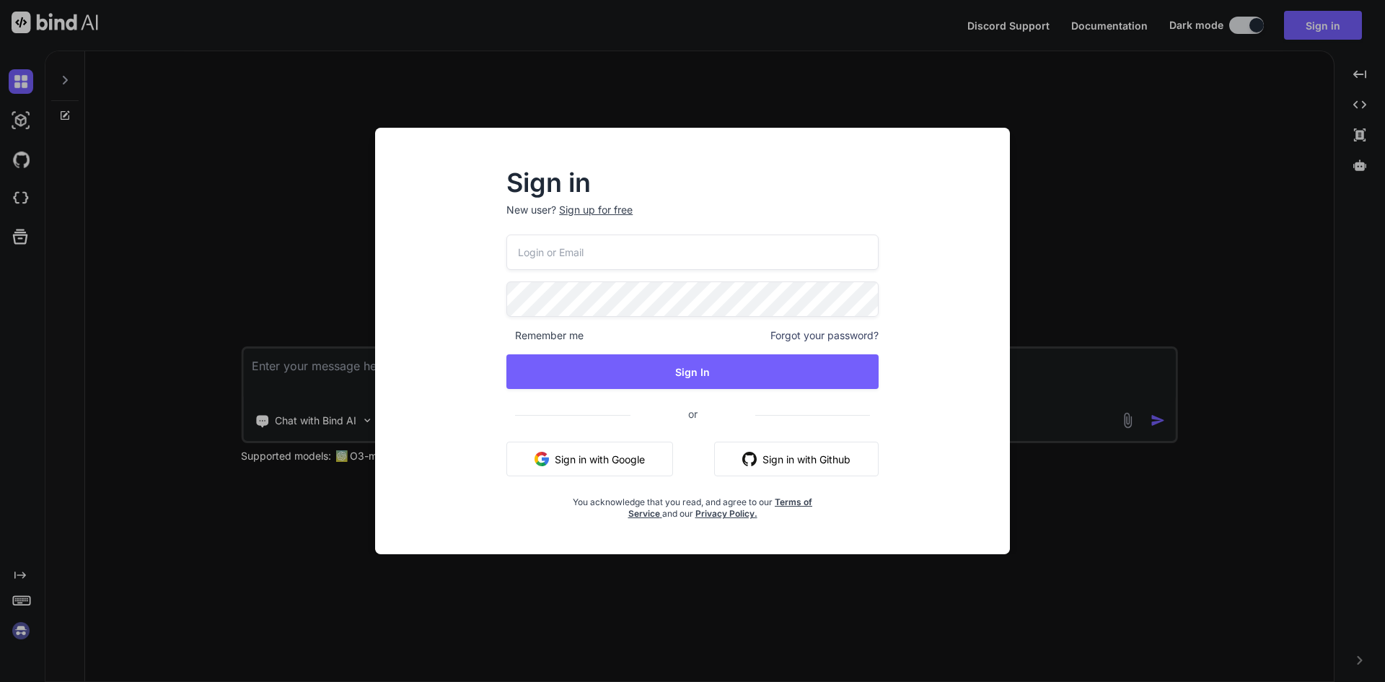 The height and width of the screenshot is (682, 1385). I want to click on button: Sign In, so click(693, 372).